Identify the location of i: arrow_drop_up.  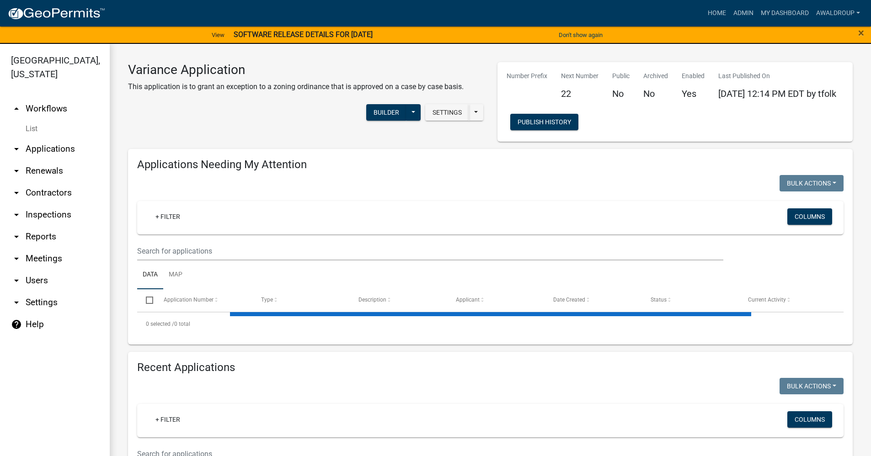
(16, 109).